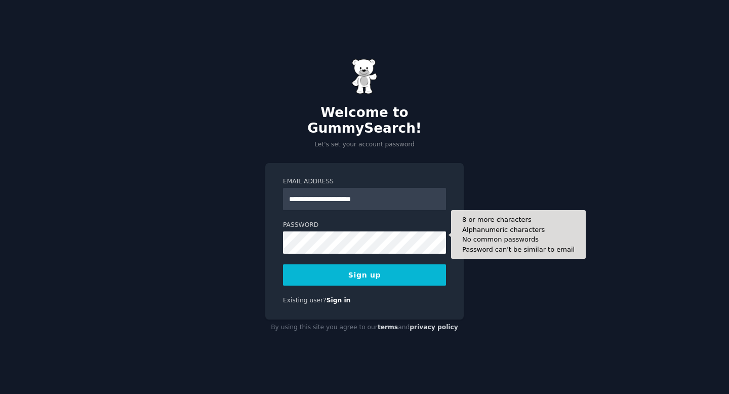 This screenshot has width=729, height=394. What do you see at coordinates (365, 328) in the screenshot?
I see `div: By using this site you agree to our and` at bounding box center [365, 328].